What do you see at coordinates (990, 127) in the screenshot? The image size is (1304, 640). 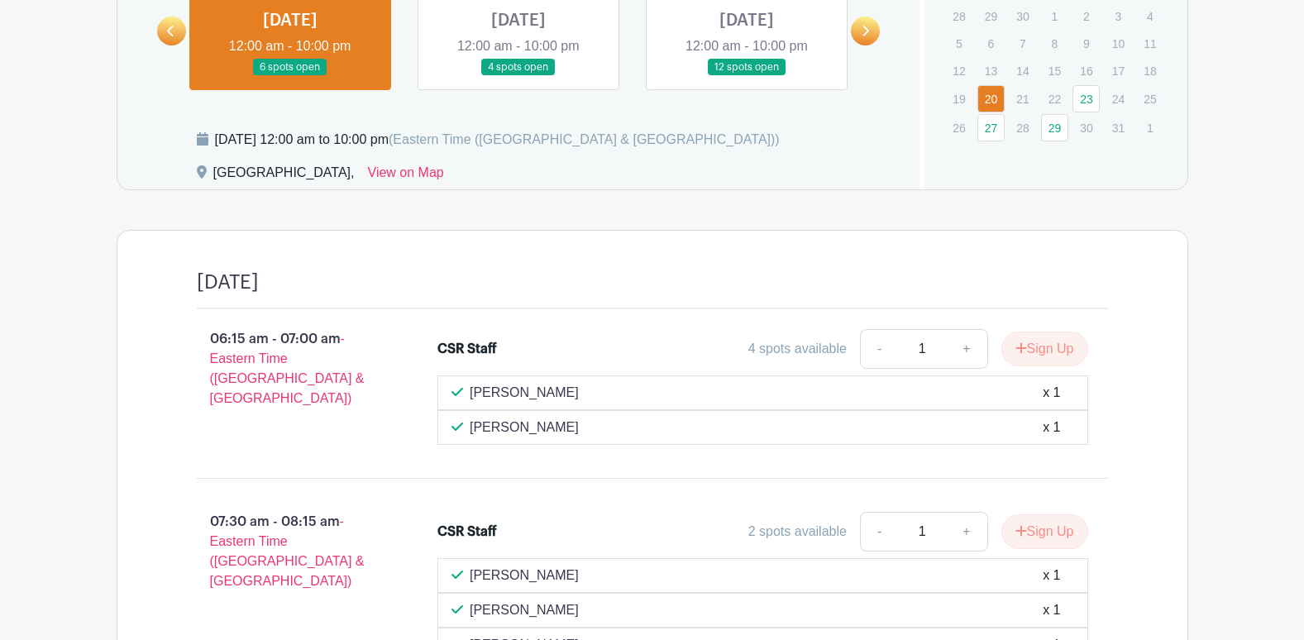 I see `a: 27` at bounding box center [990, 127].